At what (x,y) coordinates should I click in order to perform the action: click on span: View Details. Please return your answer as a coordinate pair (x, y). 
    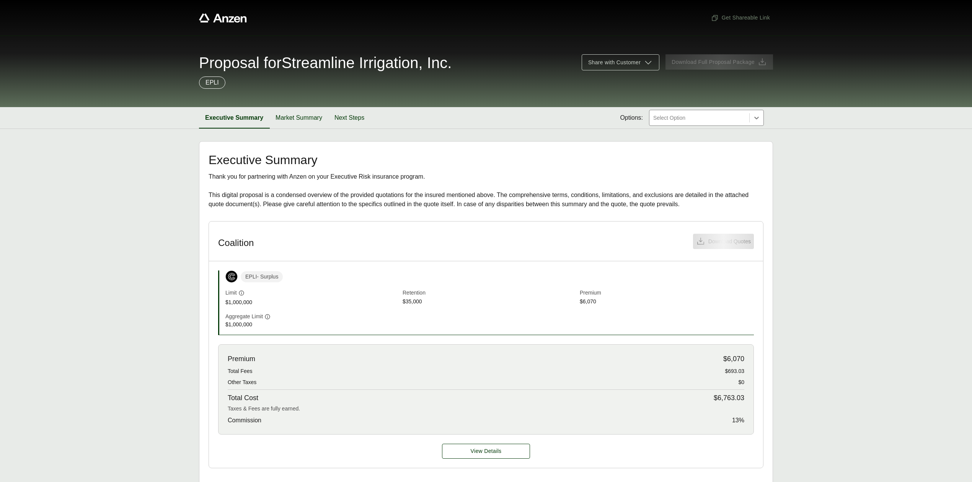
    Looking at the image, I should click on (486, 451).